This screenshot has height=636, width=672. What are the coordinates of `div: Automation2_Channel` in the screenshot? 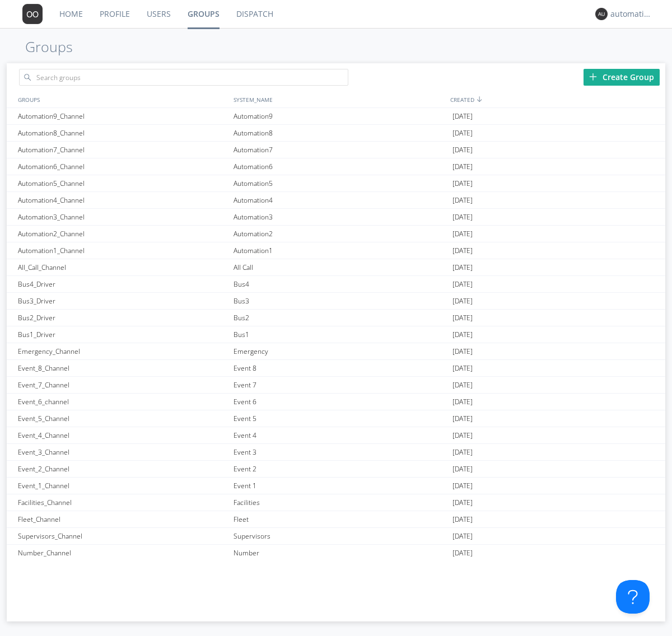 It's located at (123, 234).